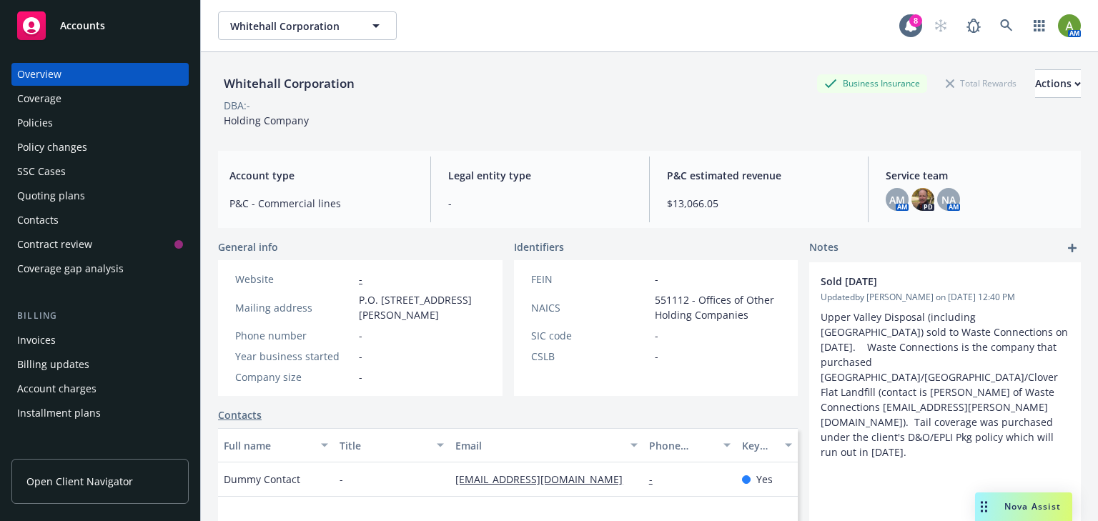 The image size is (1098, 521). Describe the element at coordinates (54, 244) in the screenshot. I see `div: Contract review` at that location.